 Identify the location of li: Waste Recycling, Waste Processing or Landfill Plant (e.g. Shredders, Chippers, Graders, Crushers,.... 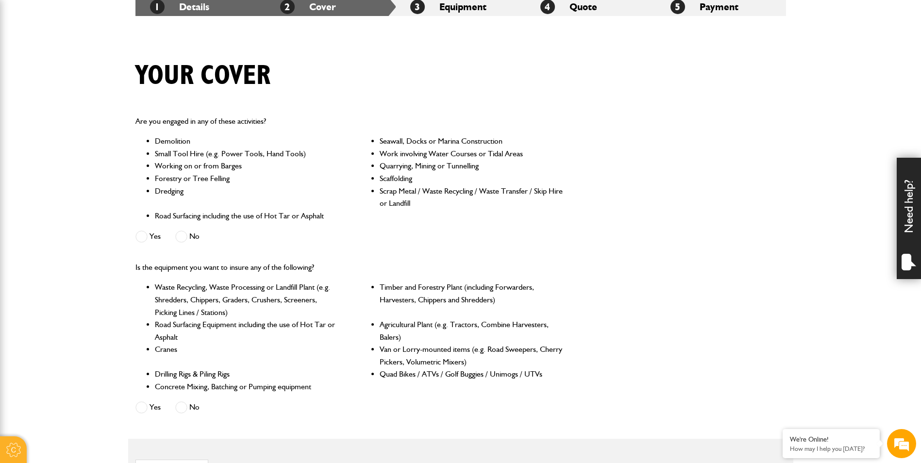
(247, 300).